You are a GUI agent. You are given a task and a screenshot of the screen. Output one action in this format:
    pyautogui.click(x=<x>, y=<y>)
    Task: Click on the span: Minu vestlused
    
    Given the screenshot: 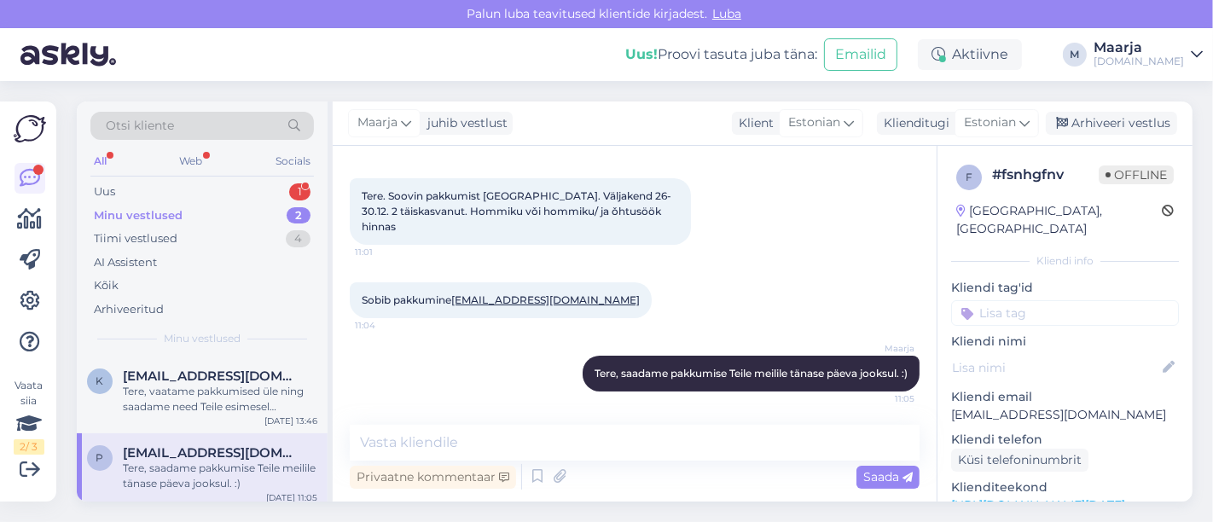 What is the action you would take?
    pyautogui.click(x=202, y=339)
    